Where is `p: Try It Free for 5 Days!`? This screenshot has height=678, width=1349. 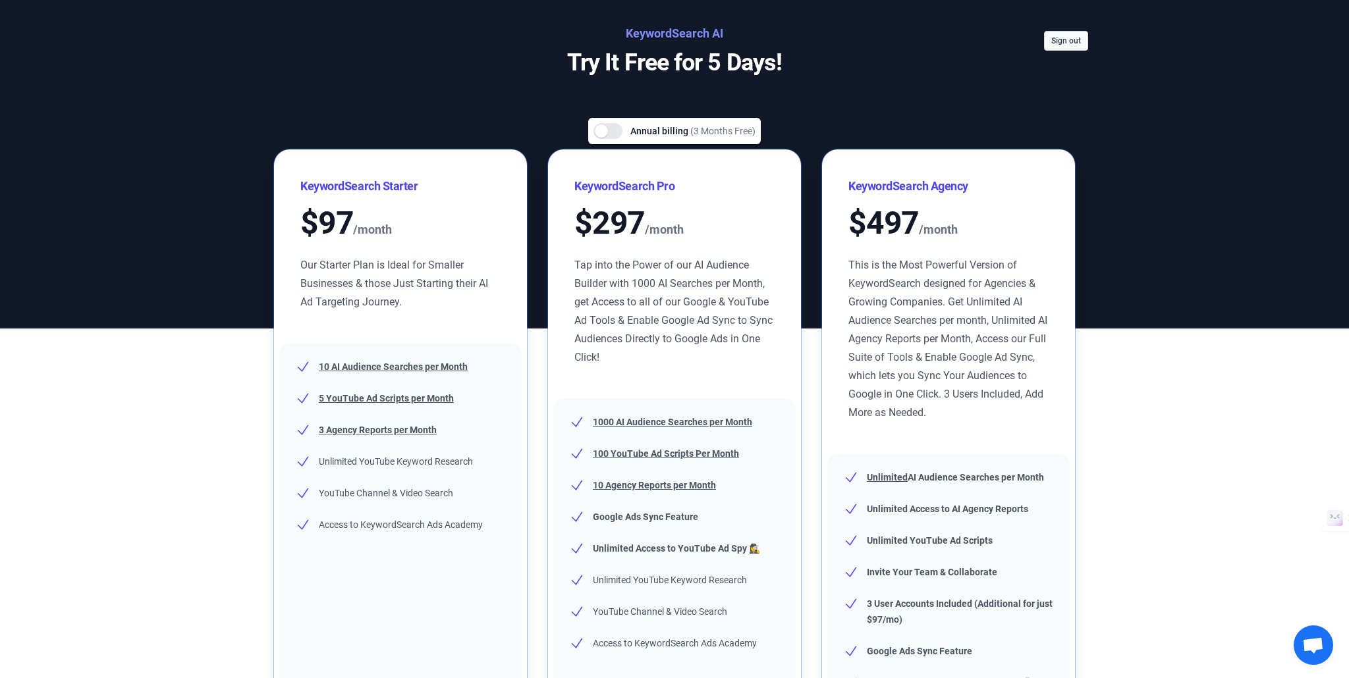 p: Try It Free for 5 Days! is located at coordinates (674, 63).